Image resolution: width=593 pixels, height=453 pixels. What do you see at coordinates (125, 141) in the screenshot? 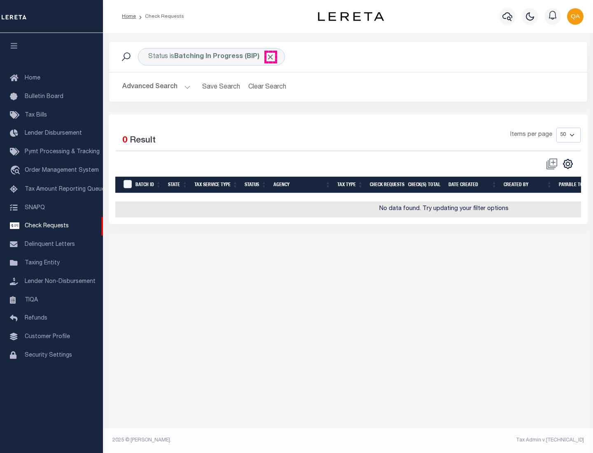
I see `span: 0` at bounding box center [125, 141].